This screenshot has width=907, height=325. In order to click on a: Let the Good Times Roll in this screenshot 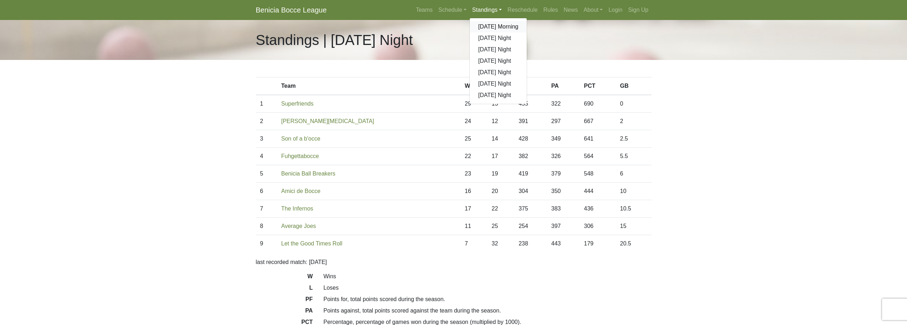, I will do `click(312, 243)`.